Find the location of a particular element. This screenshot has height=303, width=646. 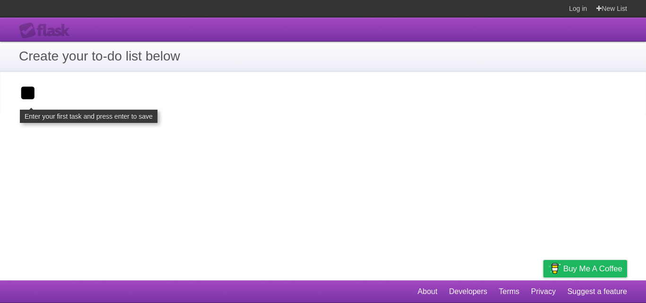

h1: Create your to-do list below is located at coordinates (323, 56).